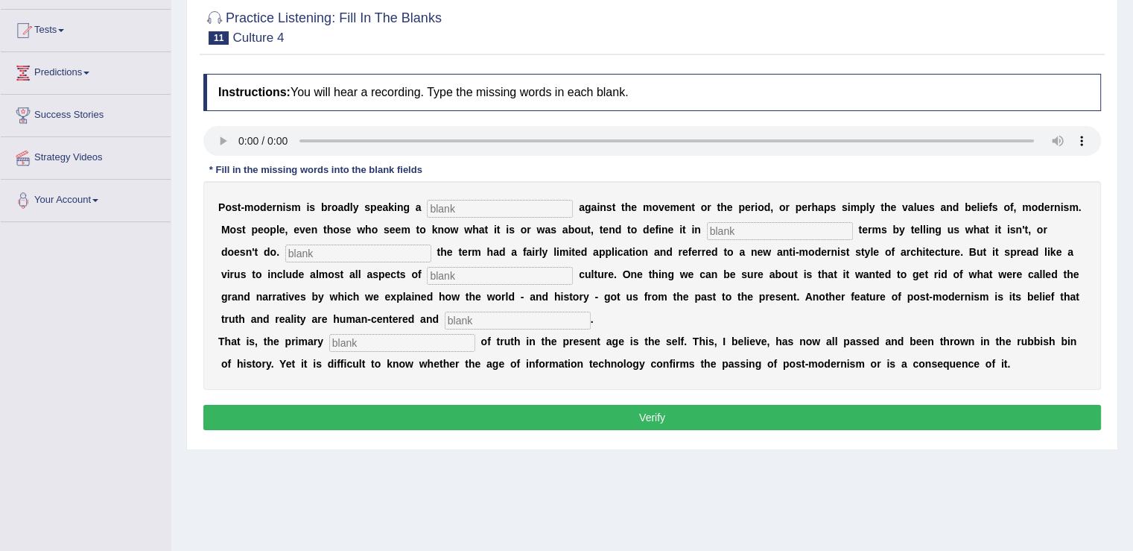 The image size is (1133, 551). I want to click on b: p, so click(373, 207).